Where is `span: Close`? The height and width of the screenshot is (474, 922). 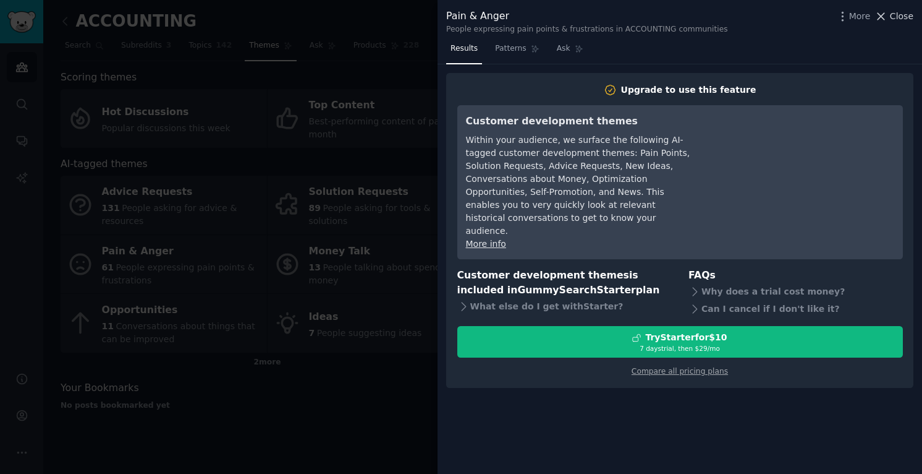
span: Close is located at coordinates (902, 16).